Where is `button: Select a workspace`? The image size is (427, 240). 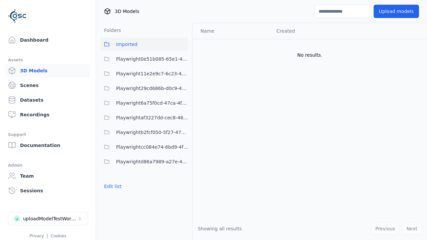 button: Select a workspace is located at coordinates (48, 219).